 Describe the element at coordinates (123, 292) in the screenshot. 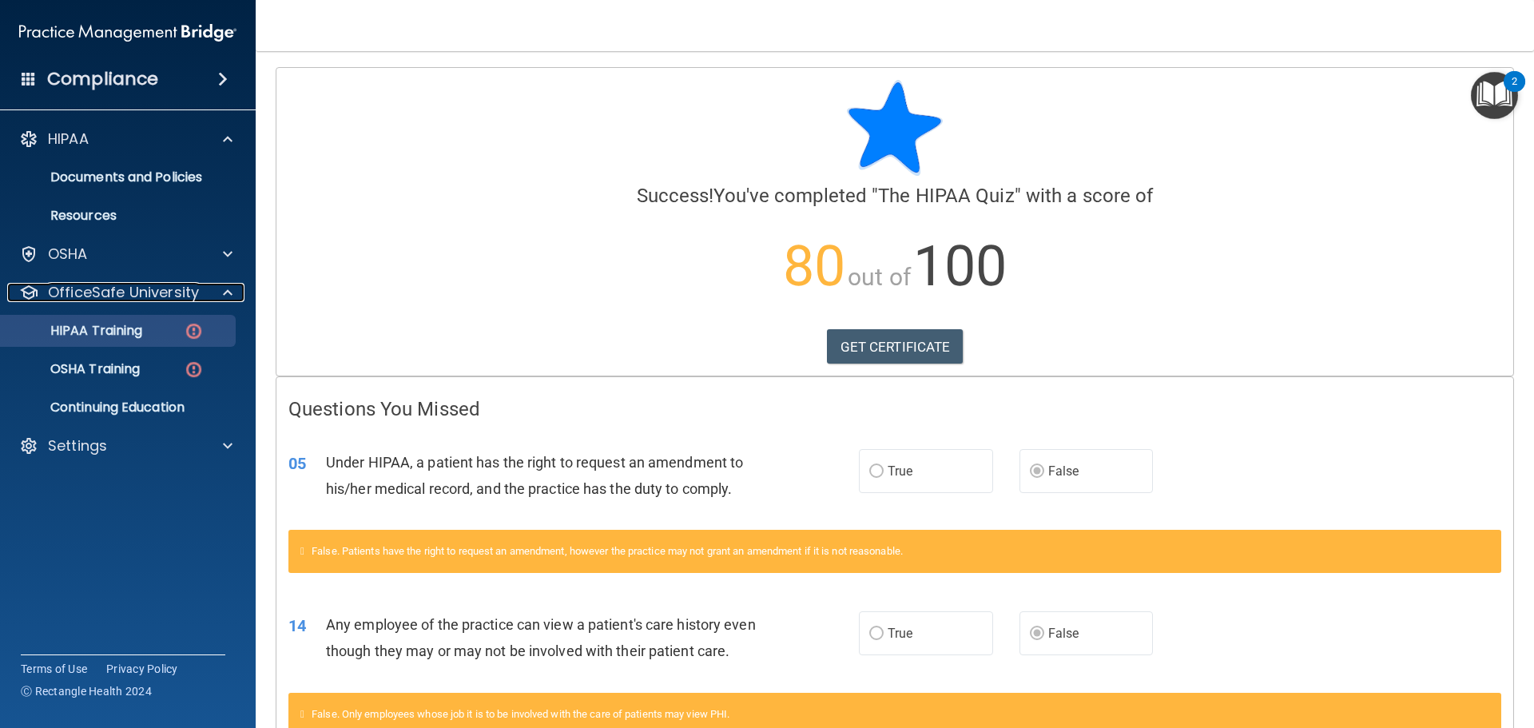

I see `p: OfficeSafe University` at that location.